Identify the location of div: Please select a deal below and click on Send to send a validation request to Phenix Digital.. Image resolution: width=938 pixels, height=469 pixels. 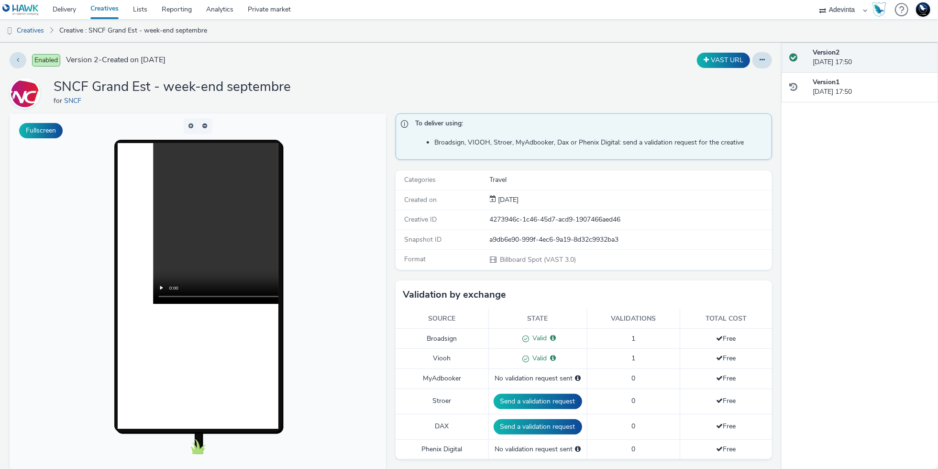
(578, 449).